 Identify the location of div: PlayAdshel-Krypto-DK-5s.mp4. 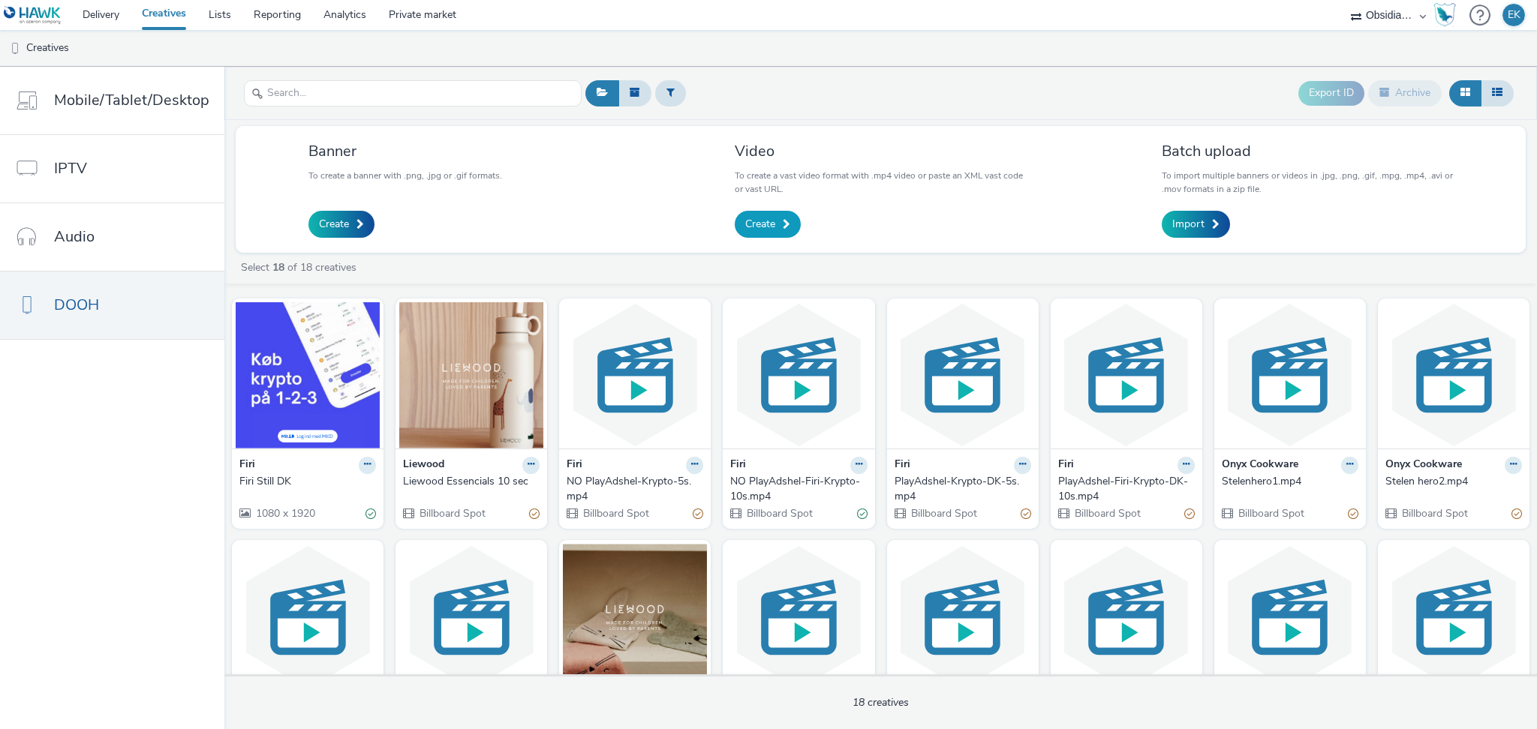
(960, 489).